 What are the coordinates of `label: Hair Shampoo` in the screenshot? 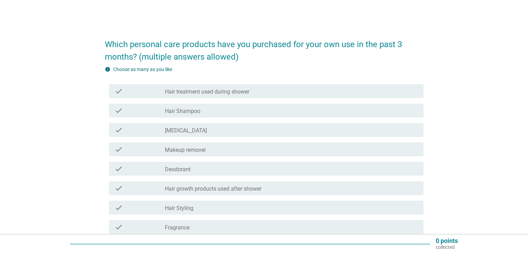 It's located at (183, 111).